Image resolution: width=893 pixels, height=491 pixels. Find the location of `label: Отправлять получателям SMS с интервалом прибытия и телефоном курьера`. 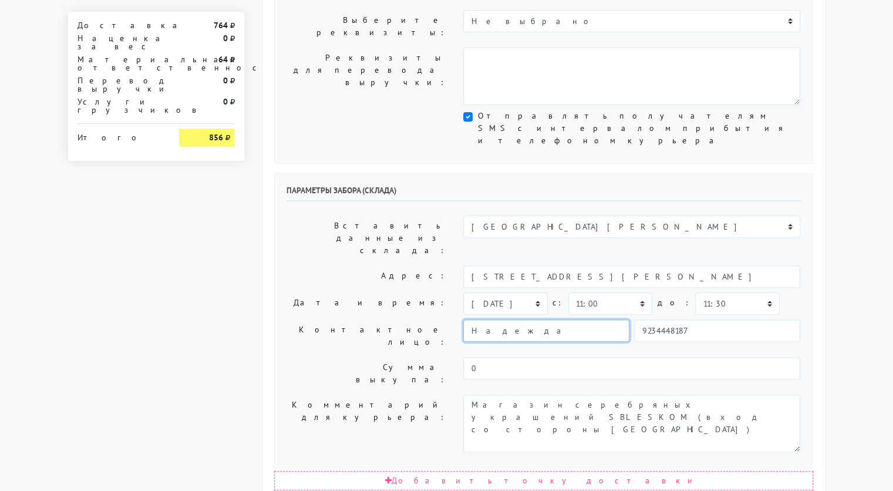

label: Отправлять получателям SMS с интервалом прибытия и телефоном курьера is located at coordinates (639, 128).